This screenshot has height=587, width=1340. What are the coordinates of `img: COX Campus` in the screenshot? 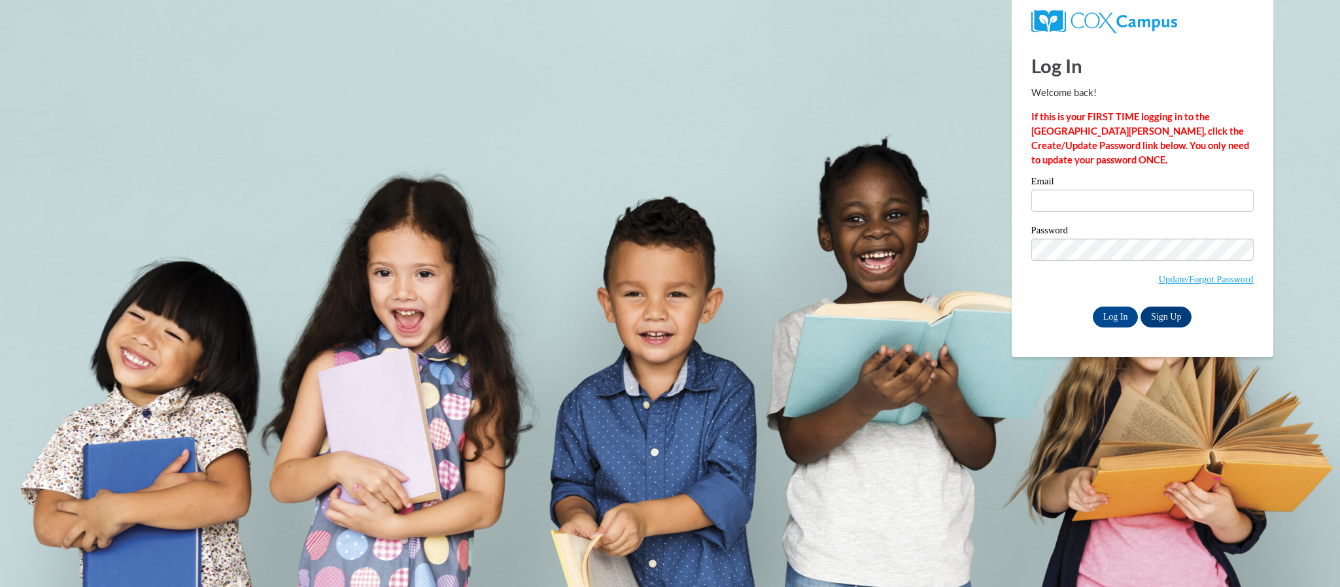 It's located at (1104, 22).